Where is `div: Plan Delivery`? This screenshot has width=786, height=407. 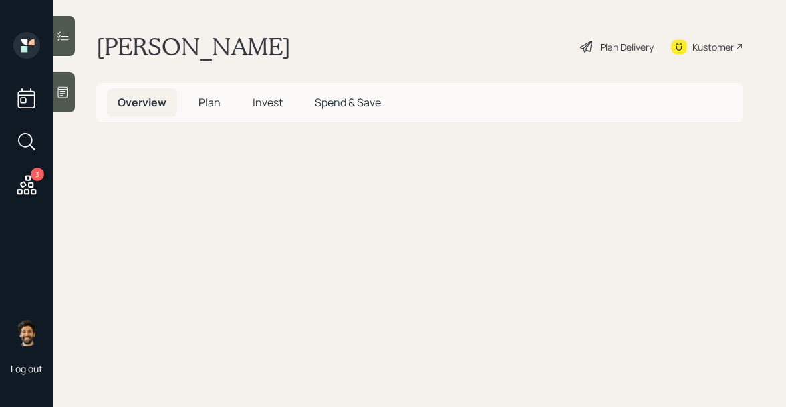 div: Plan Delivery is located at coordinates (627, 47).